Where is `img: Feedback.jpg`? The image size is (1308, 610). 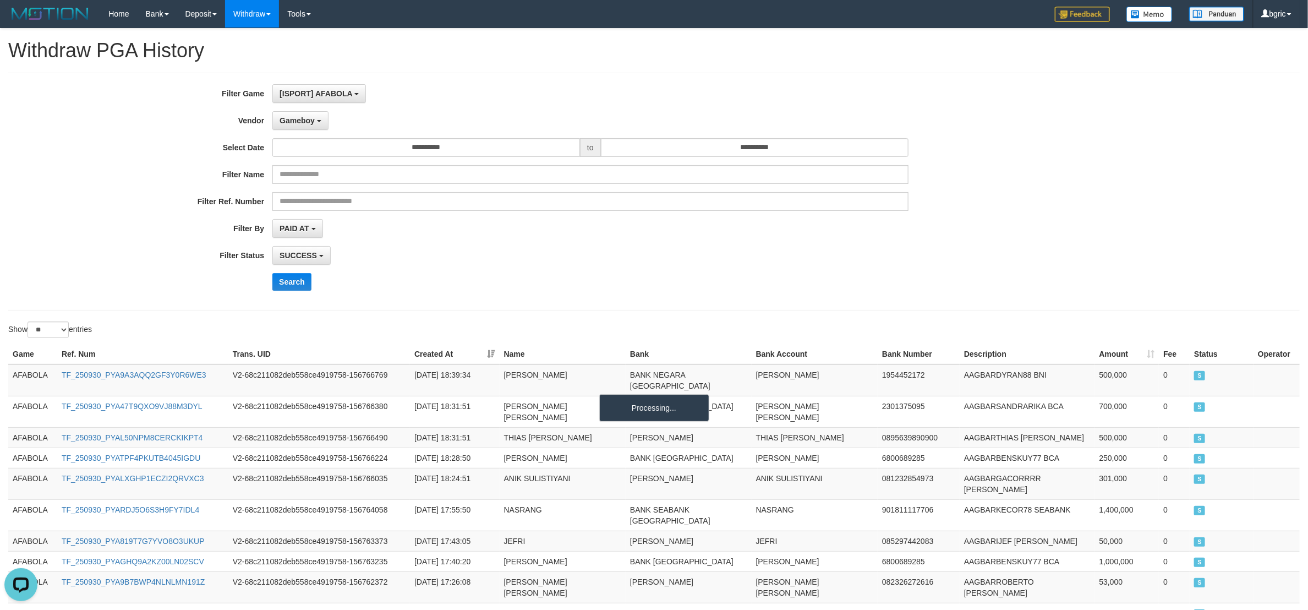
img: Feedback.jpg is located at coordinates (1082, 14).